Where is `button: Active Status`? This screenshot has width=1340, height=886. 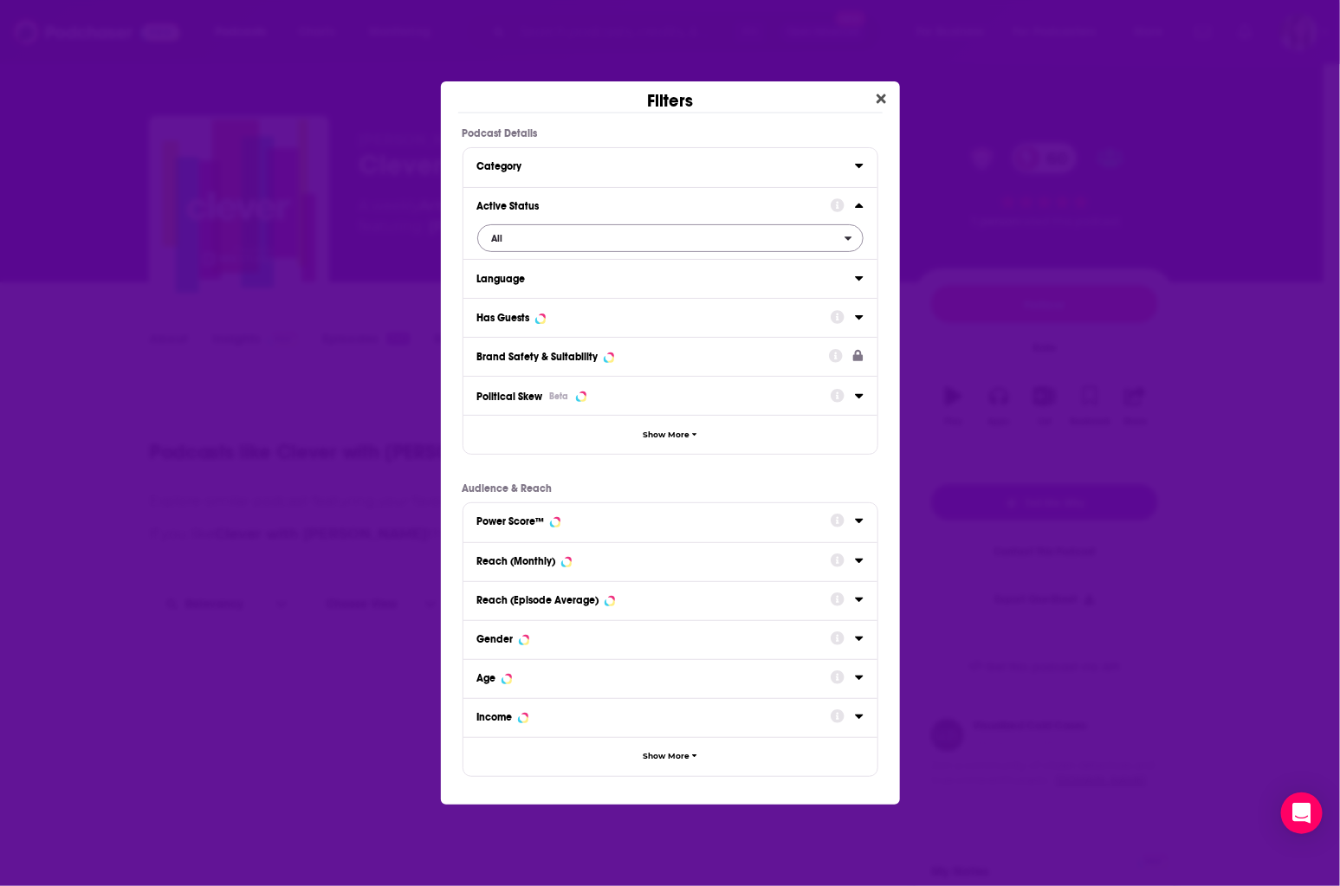 button: Active Status is located at coordinates (654, 205).